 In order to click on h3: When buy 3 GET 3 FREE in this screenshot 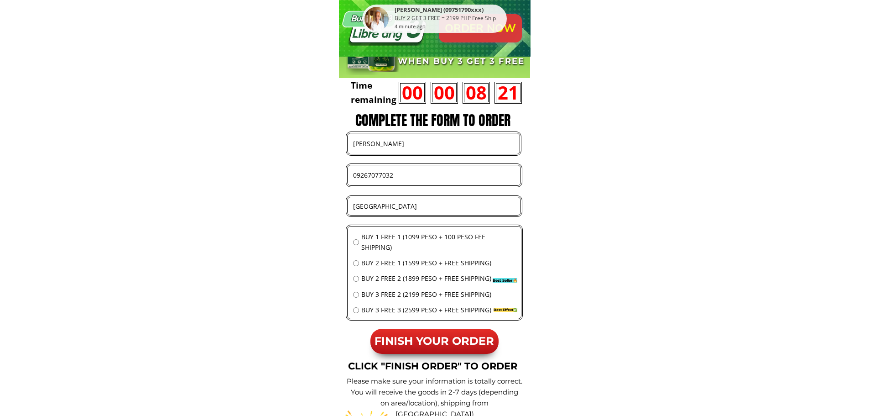, I will do `click(469, 61)`.